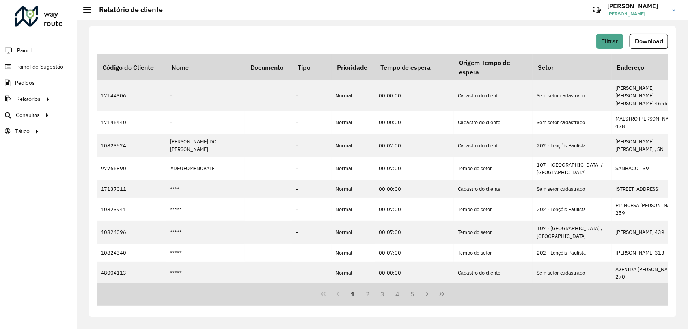 This screenshot has height=329, width=688. What do you see at coordinates (353, 67) in the screenshot?
I see `th: Prioridade` at bounding box center [353, 67].